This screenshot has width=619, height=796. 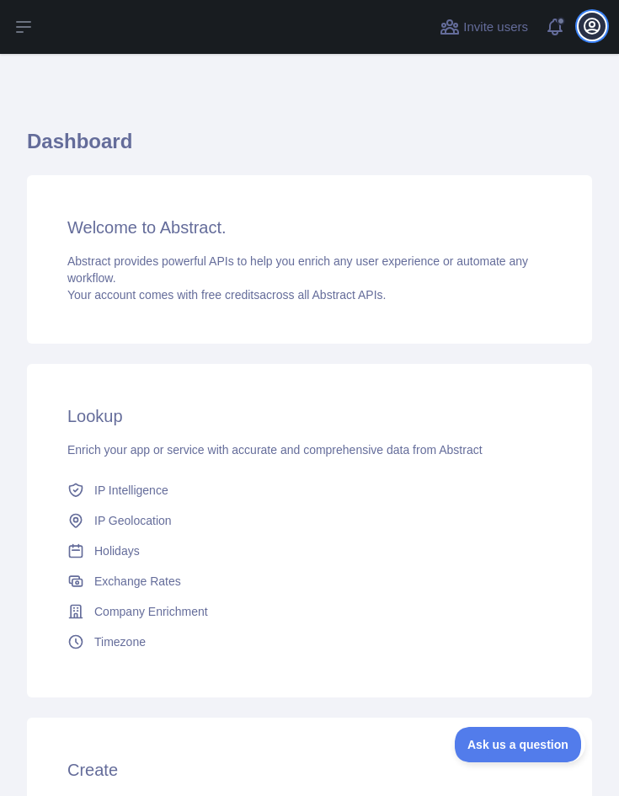 I want to click on span: Abstract provides powerful APIs to help you enrich any user experience or automate any workflow., so click(x=297, y=270).